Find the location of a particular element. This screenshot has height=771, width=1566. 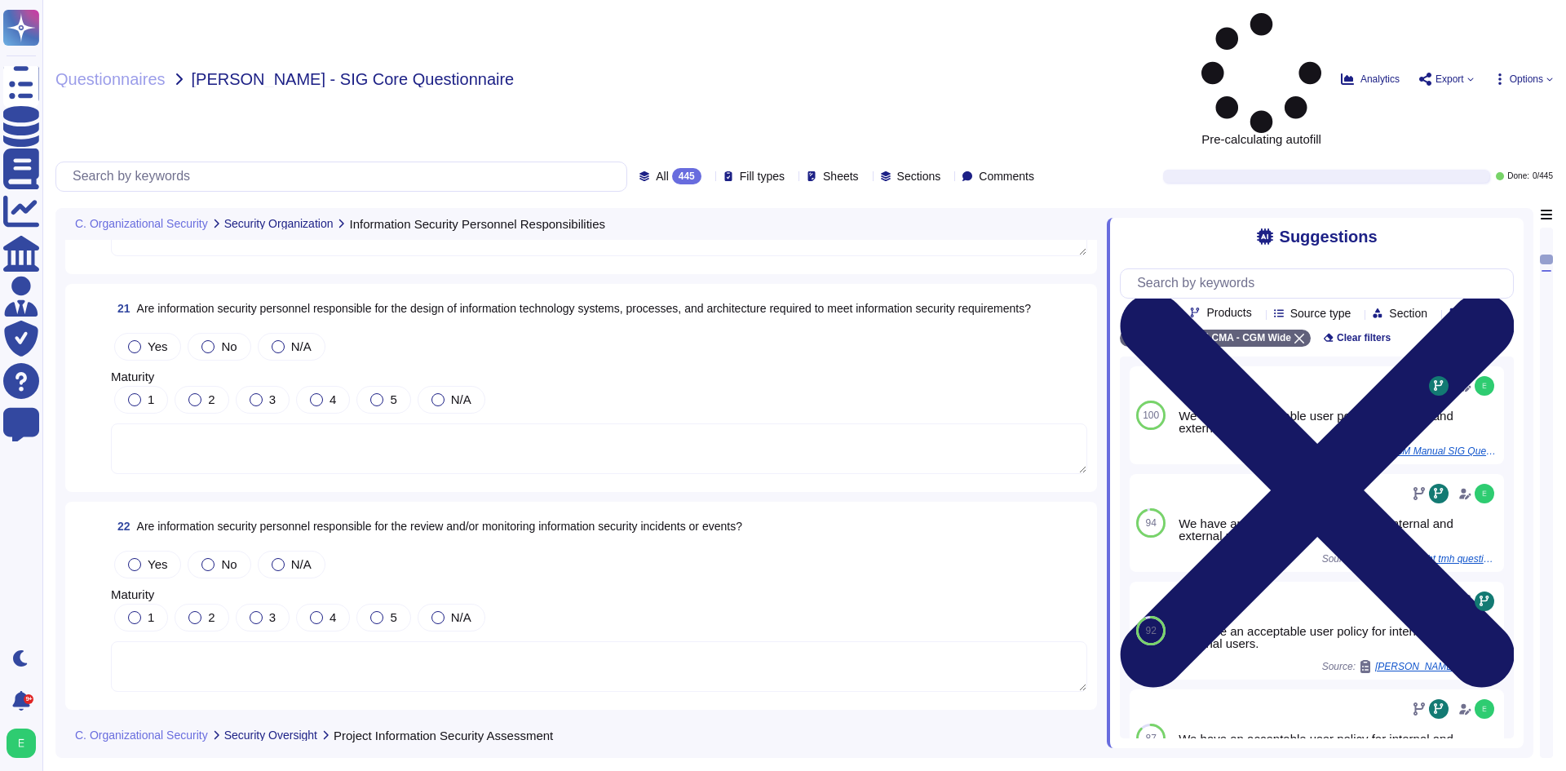

span: Information Security Personnel Responsibilities is located at coordinates (476, 223).